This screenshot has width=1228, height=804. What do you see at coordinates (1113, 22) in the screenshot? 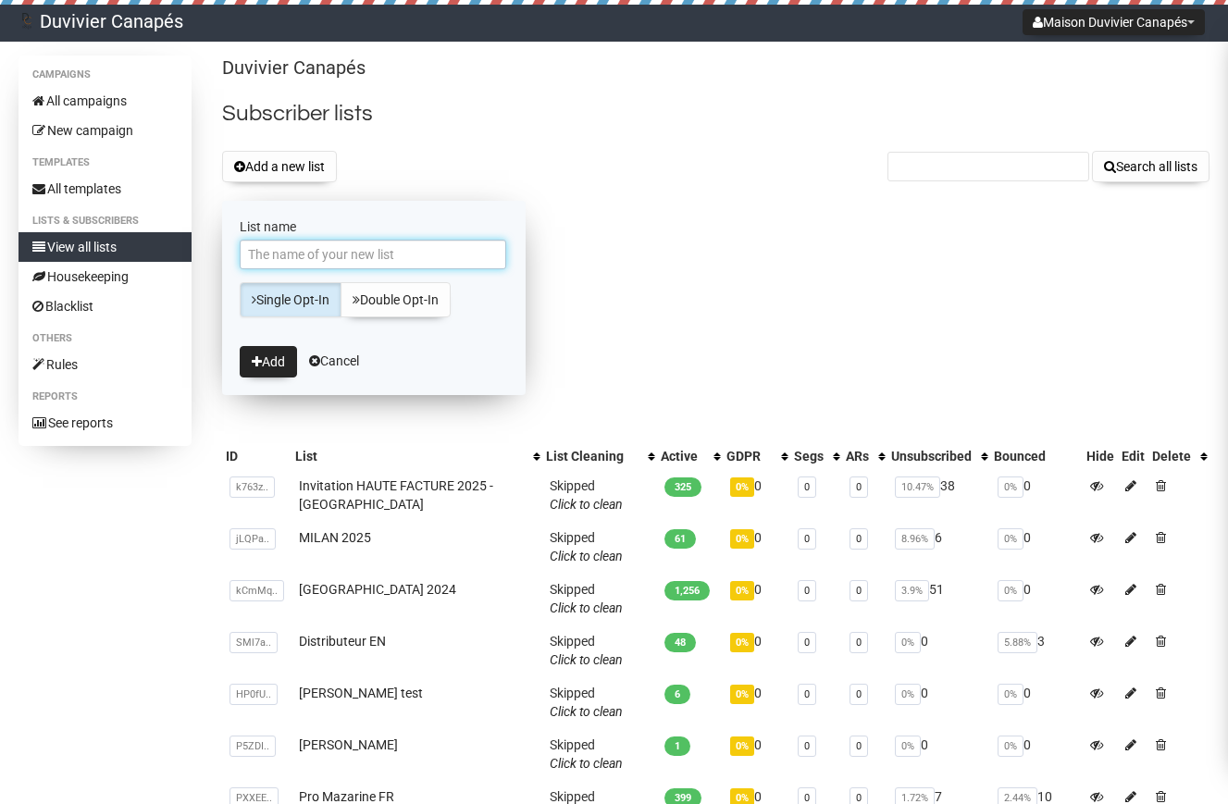
I see `button: Maison Duvivier Canapés` at bounding box center [1113, 22].